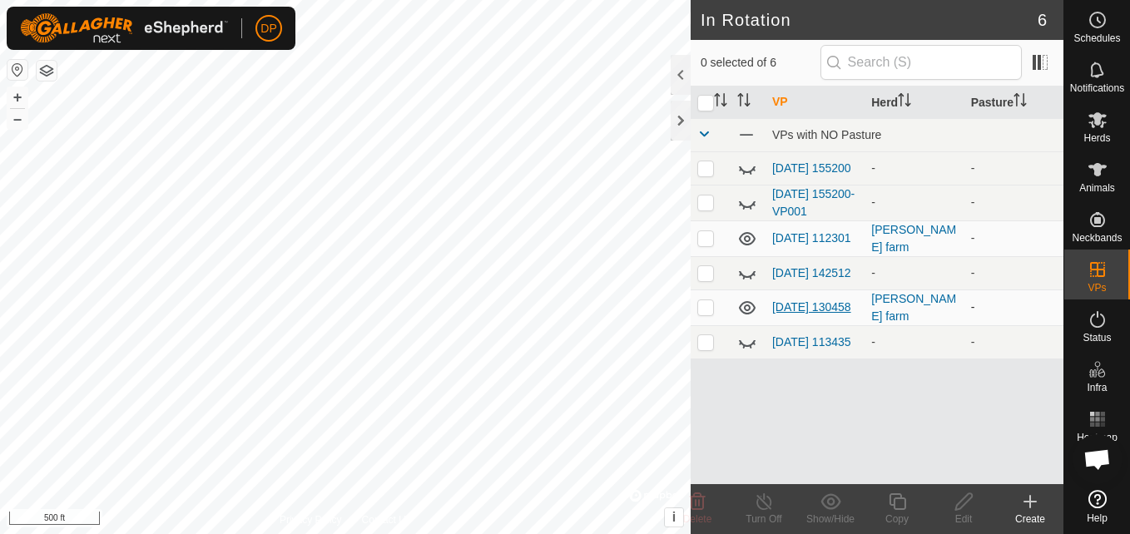 This screenshot has width=1130, height=534. I want to click on div: Show/Hide, so click(830, 519).